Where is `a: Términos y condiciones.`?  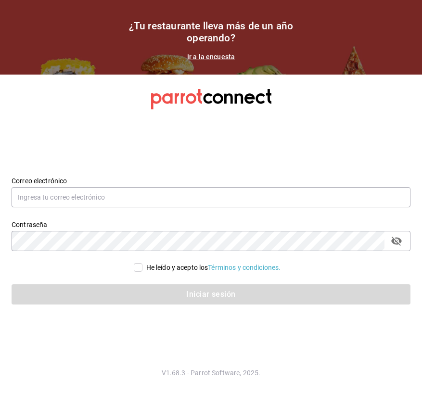 a: Términos y condiciones. is located at coordinates (244, 268).